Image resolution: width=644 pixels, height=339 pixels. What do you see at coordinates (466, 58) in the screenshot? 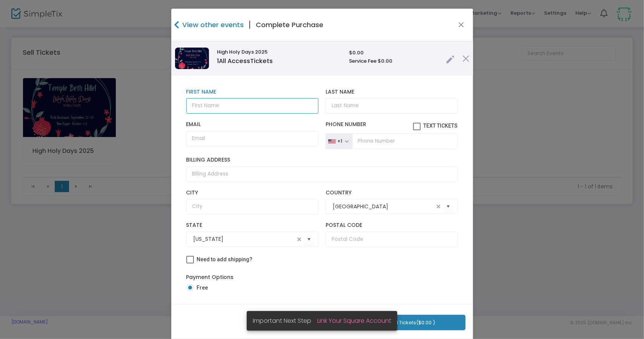
I see `img: cross.png` at bounding box center [466, 58].